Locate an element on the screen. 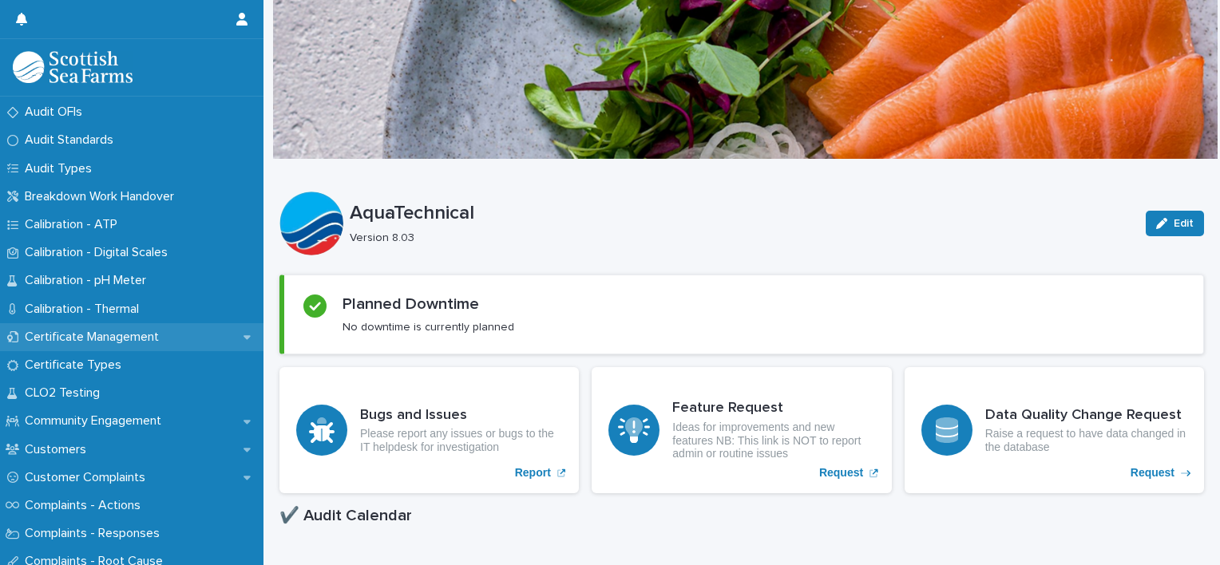 The width and height of the screenshot is (1220, 565). h3: Bugs and Issues is located at coordinates (461, 416).